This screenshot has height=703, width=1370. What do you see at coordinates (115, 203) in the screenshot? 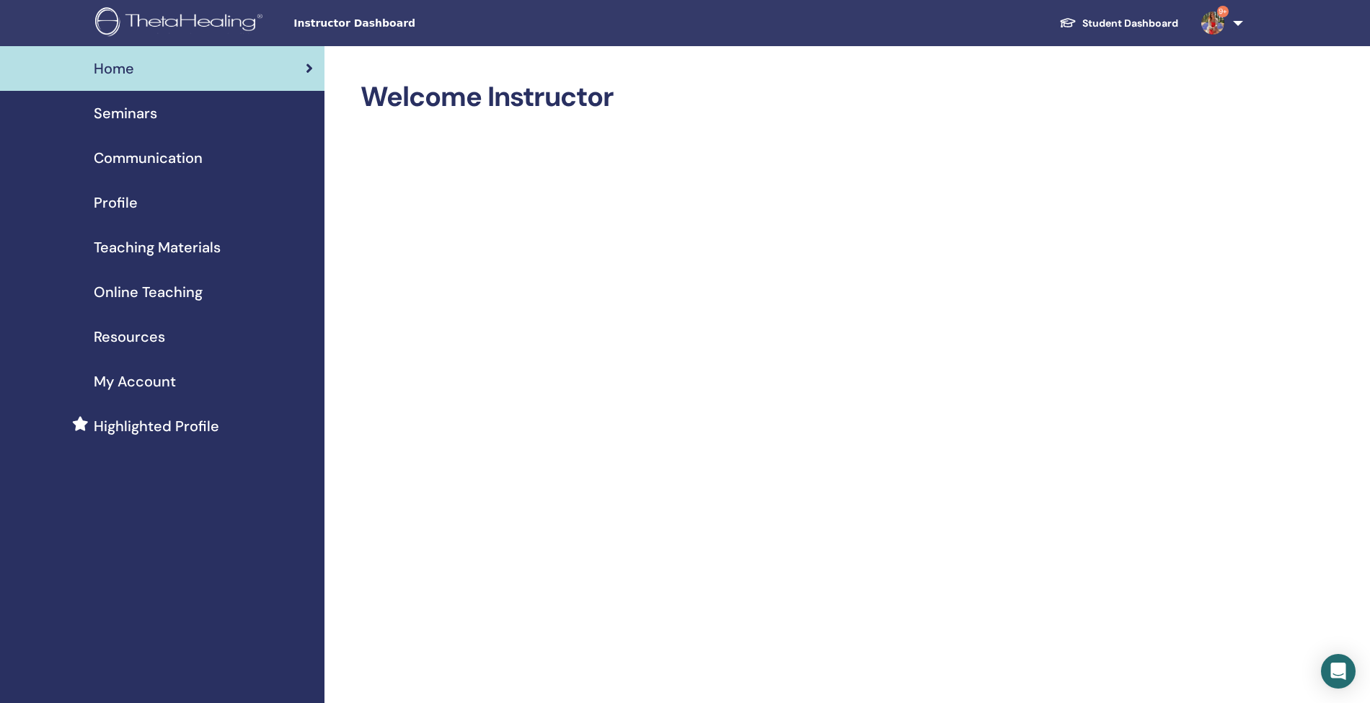
I see `span: Profile` at bounding box center [115, 203].